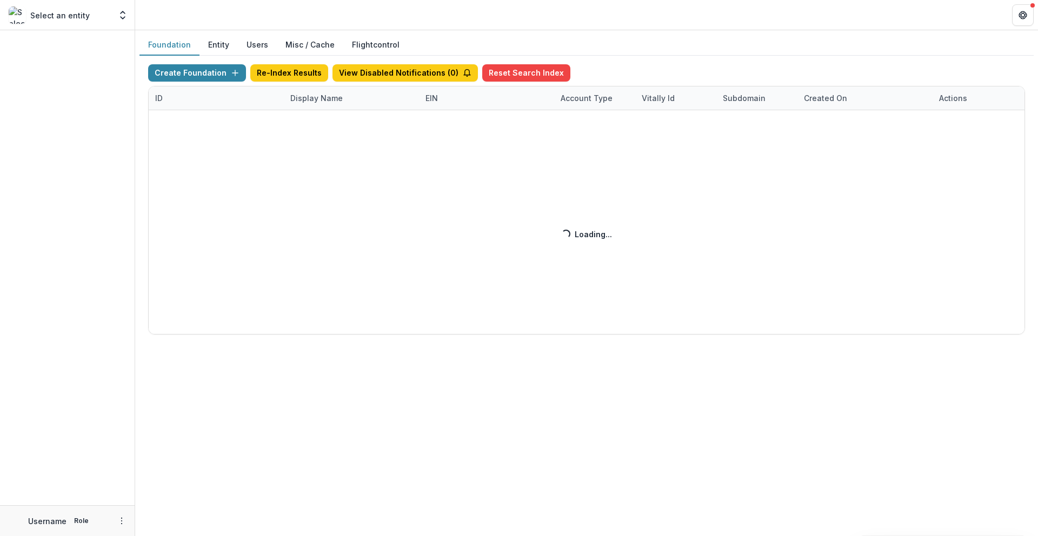 This screenshot has height=536, width=1038. I want to click on button: More, so click(122, 521).